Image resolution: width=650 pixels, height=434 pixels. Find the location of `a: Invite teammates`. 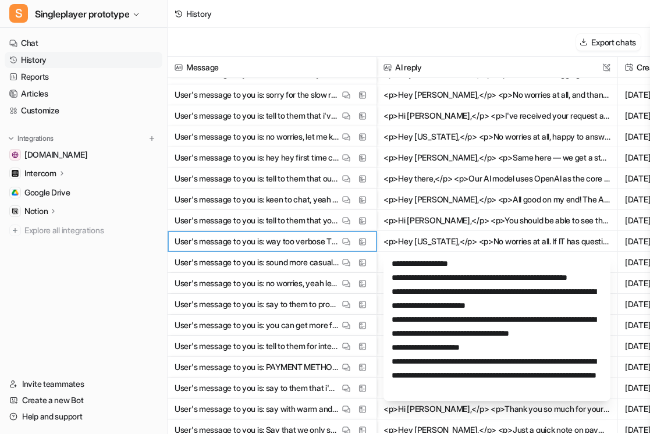

a: Invite teammates is located at coordinates (83, 384).